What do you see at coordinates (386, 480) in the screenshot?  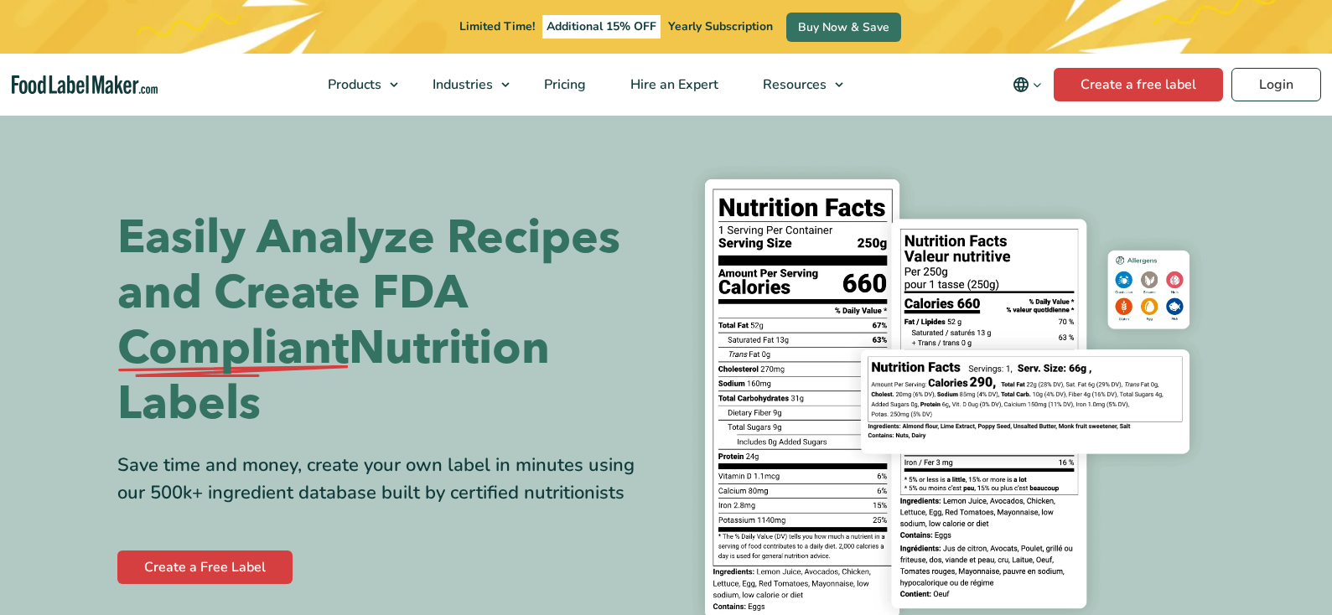 I see `div: Save time and money, create your own label in minutes using our 500k+ ingredient database built b...` at bounding box center [386, 480].